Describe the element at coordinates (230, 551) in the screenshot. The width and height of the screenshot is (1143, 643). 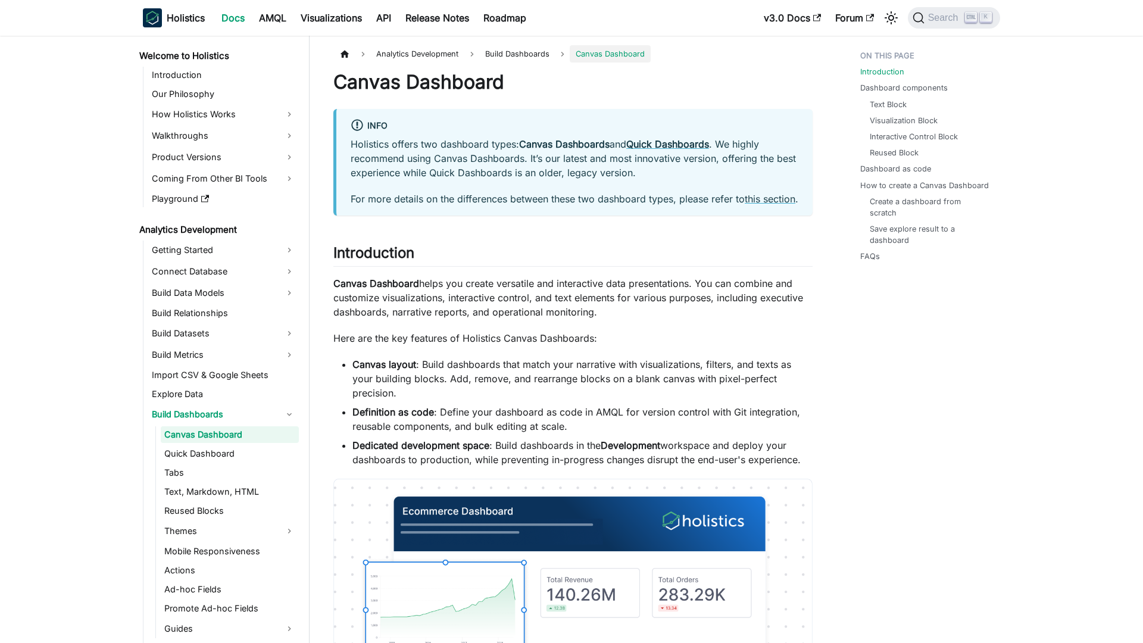
I see `a: Mobile Responsiveness` at that location.